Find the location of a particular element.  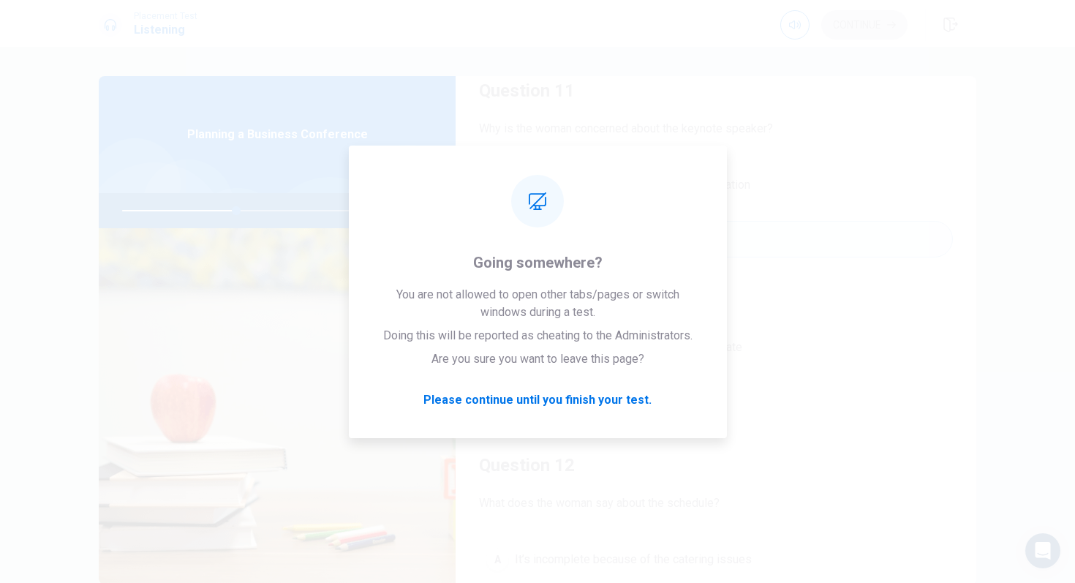

span: The speaker might cancel is located at coordinates (580, 293).